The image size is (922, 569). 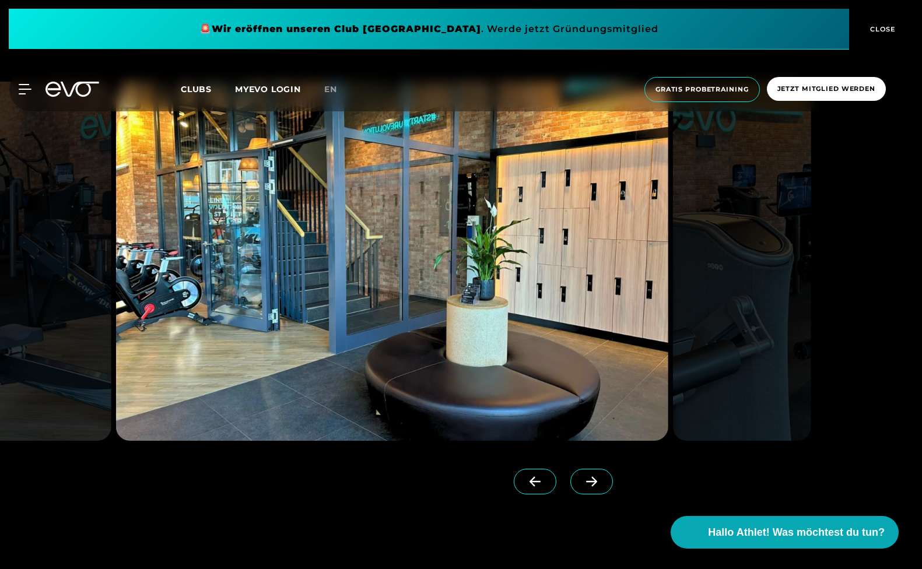 I want to click on a: en, so click(x=338, y=89).